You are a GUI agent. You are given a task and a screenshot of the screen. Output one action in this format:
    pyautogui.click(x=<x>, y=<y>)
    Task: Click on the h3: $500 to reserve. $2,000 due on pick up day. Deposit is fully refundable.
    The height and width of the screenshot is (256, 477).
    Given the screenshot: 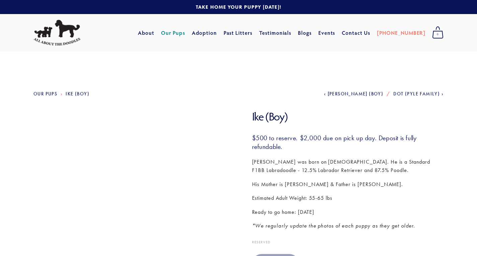 What is the action you would take?
    pyautogui.click(x=347, y=142)
    